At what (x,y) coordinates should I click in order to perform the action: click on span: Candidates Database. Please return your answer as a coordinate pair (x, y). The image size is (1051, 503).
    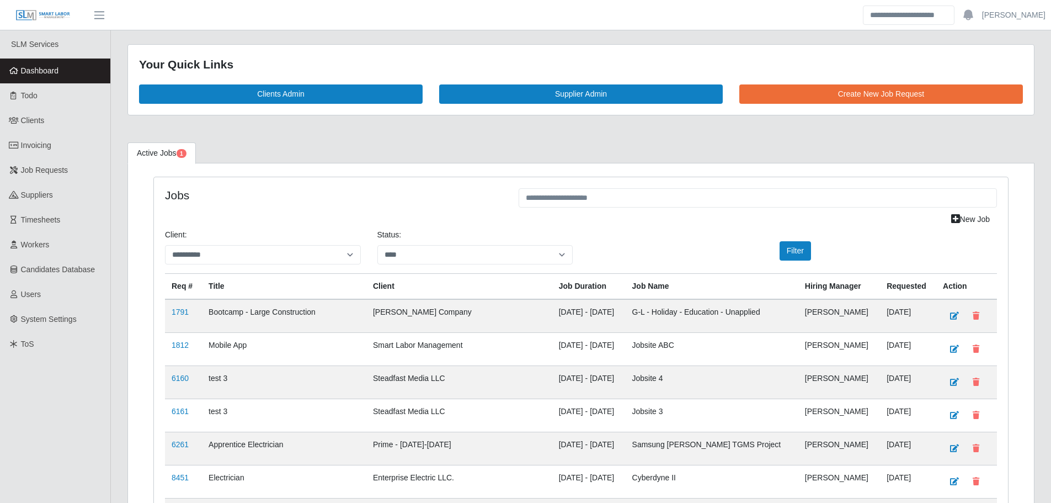
    Looking at the image, I should click on (58, 269).